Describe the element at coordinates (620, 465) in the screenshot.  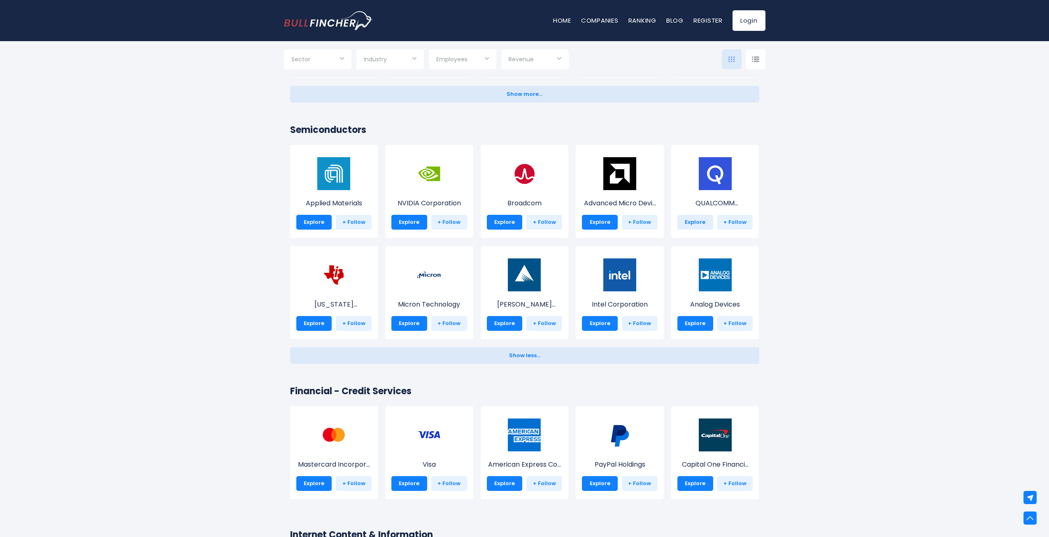
I see `p: PayPal Holdings` at that location.